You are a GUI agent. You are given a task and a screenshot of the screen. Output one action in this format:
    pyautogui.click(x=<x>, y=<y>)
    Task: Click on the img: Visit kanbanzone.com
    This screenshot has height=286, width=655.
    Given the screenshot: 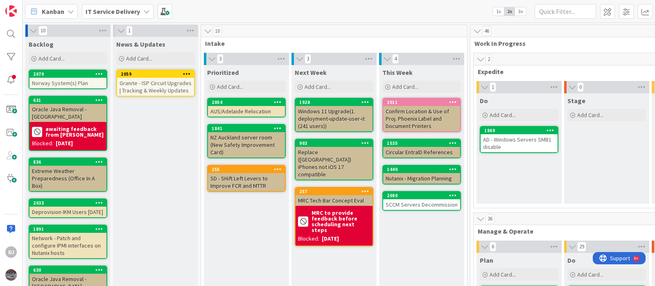 What is the action you would take?
    pyautogui.click(x=11, y=11)
    